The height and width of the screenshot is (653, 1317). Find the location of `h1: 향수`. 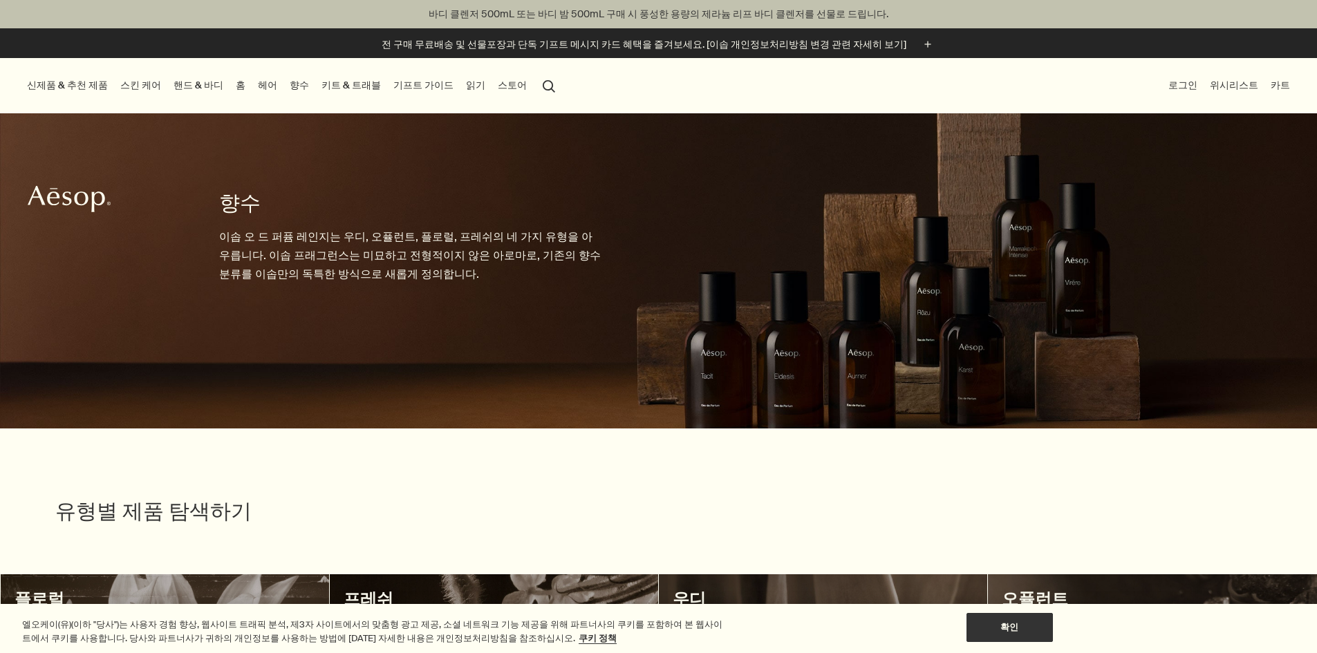

h1: 향수 is located at coordinates (411, 203).